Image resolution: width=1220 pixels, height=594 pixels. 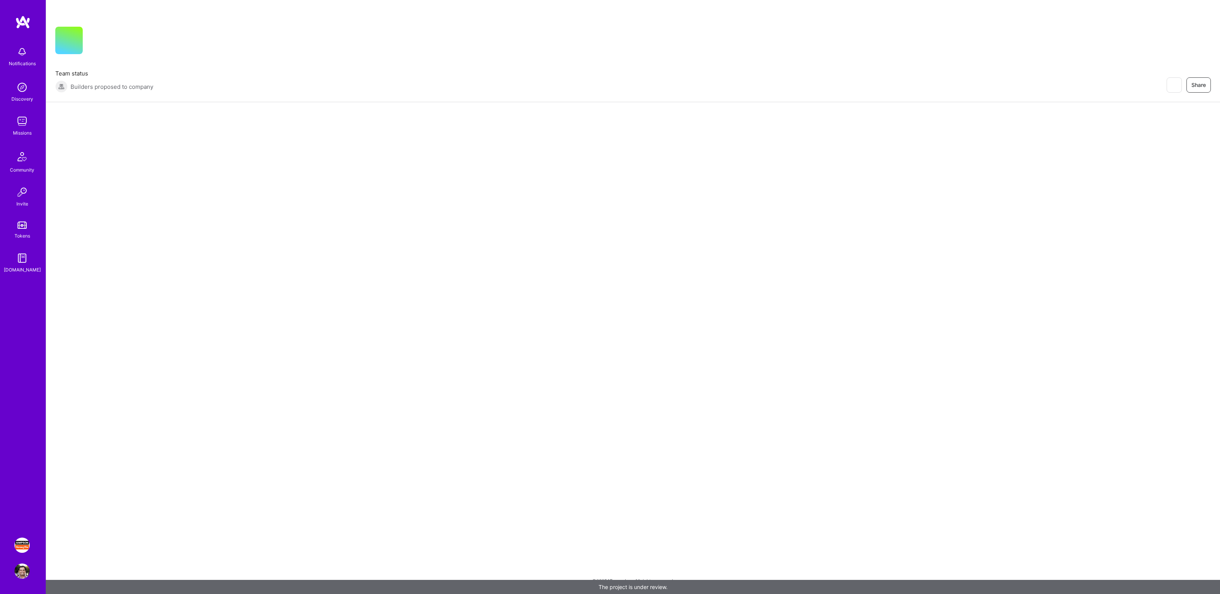 I want to click on img: logo, so click(x=23, y=22).